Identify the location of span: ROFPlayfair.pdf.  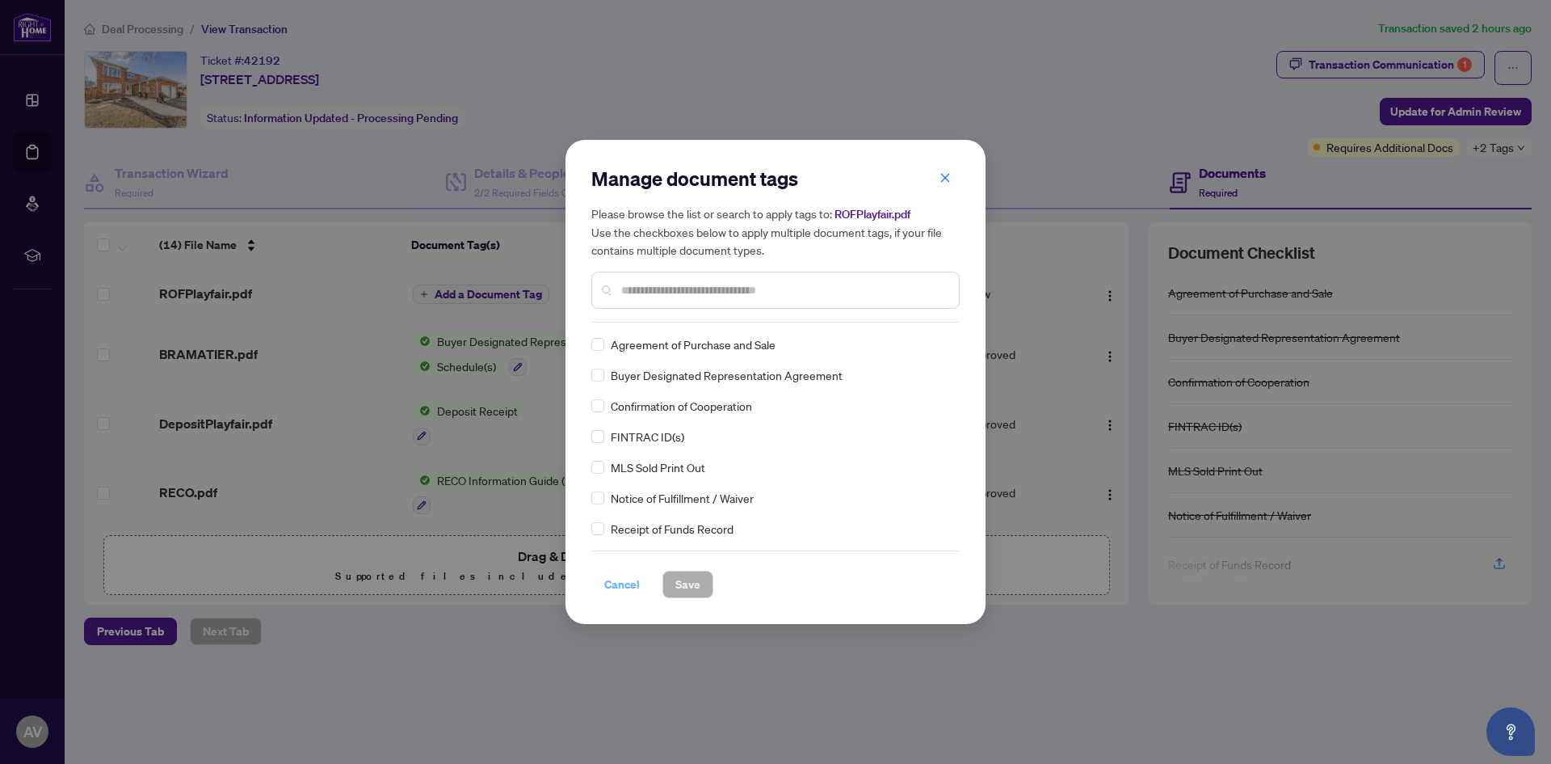
(873, 214).